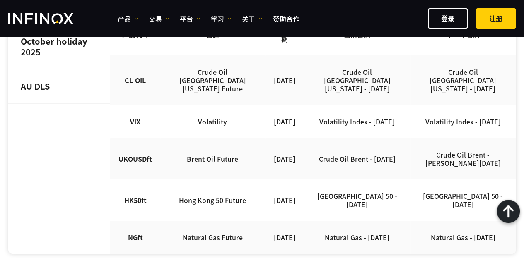 The width and height of the screenshot is (524, 258). Describe the element at coordinates (448, 18) in the screenshot. I see `a: 登录​​` at that location.